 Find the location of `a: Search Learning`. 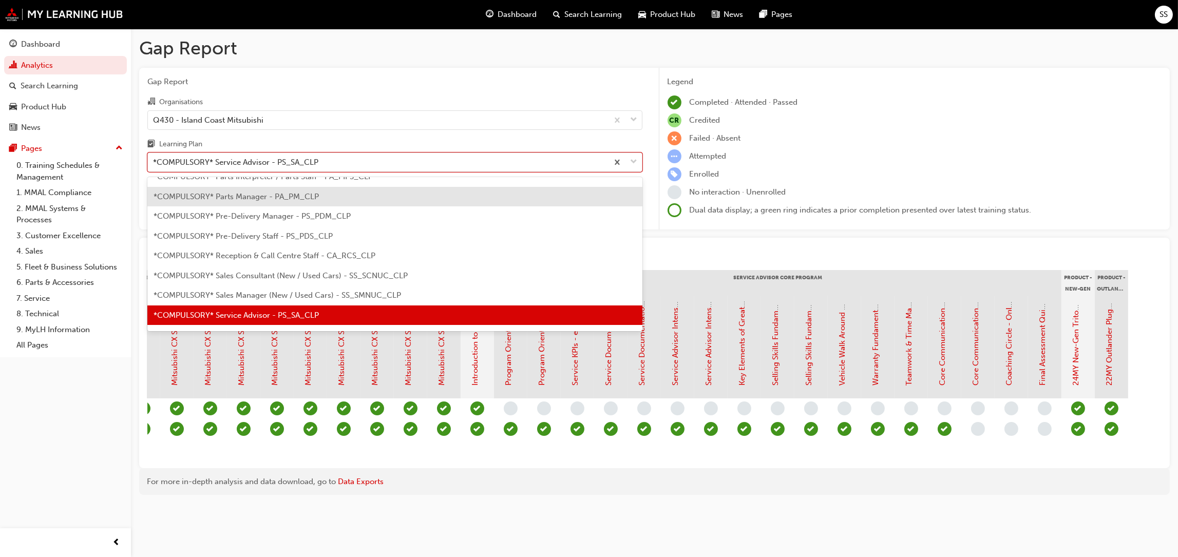

a: Search Learning is located at coordinates (65, 86).